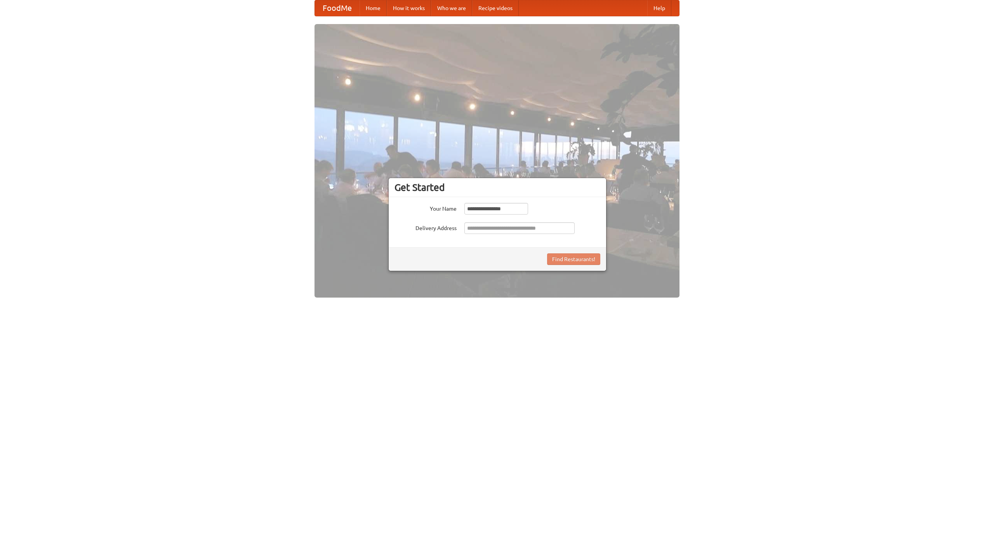 The image size is (994, 549). What do you see at coordinates (659, 8) in the screenshot?
I see `a: Help` at bounding box center [659, 8].